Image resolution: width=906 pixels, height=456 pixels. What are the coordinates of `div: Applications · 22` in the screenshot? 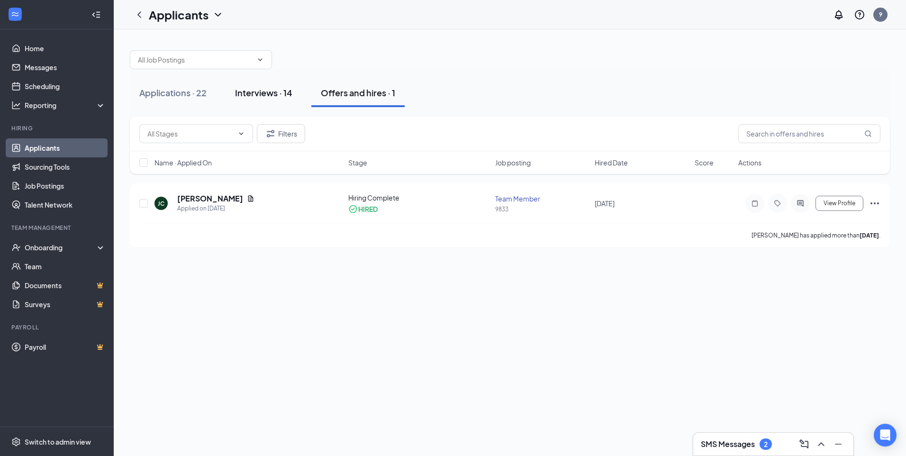 It's located at (173, 92).